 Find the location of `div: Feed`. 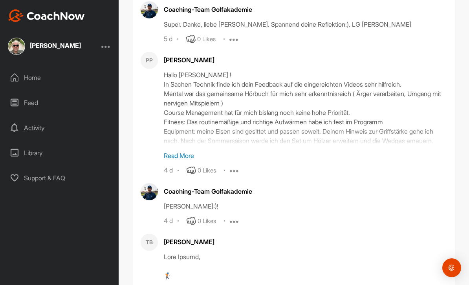

div: Feed is located at coordinates (60, 103).